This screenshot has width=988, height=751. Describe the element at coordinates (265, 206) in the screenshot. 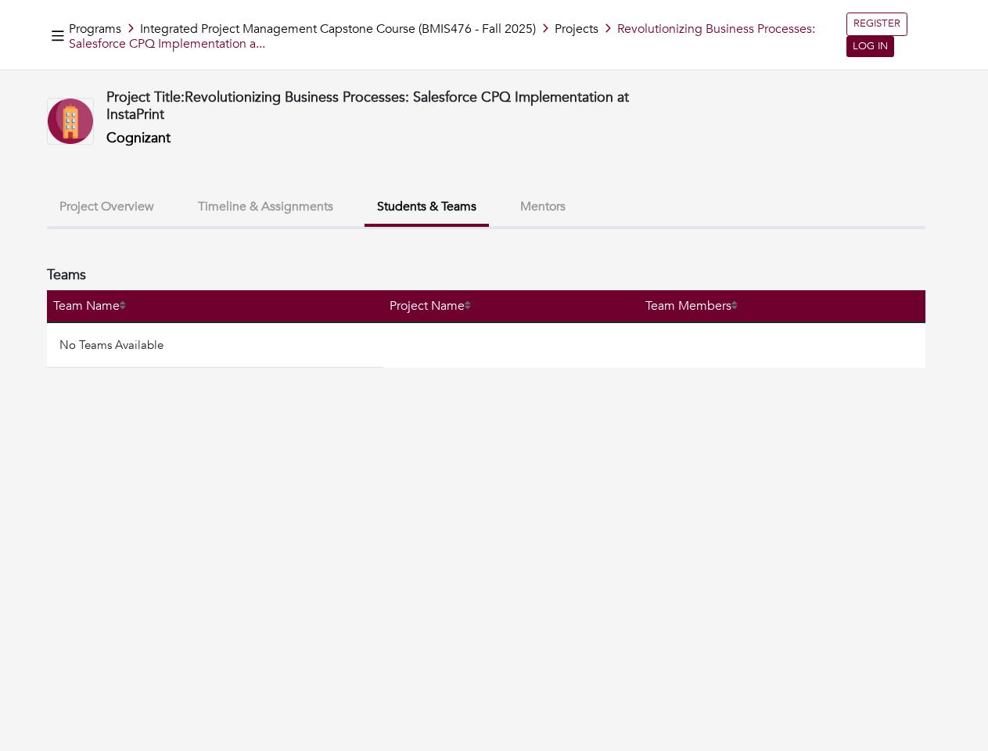

I see `button: Timeline & Assignments` at that location.